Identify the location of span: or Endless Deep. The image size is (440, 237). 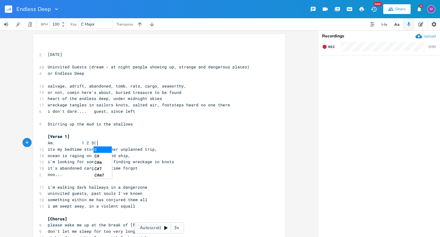
(66, 73).